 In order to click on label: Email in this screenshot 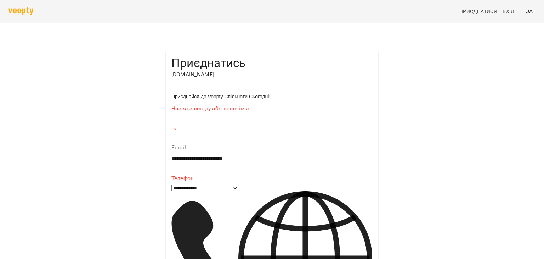, I will do `click(272, 147)`.